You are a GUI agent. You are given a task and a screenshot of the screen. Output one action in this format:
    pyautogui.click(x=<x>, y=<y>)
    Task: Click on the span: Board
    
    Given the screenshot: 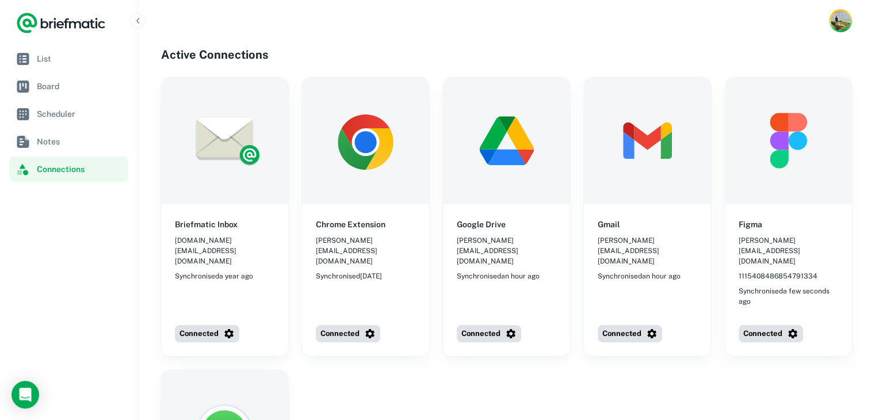 What is the action you would take?
    pyautogui.click(x=80, y=86)
    